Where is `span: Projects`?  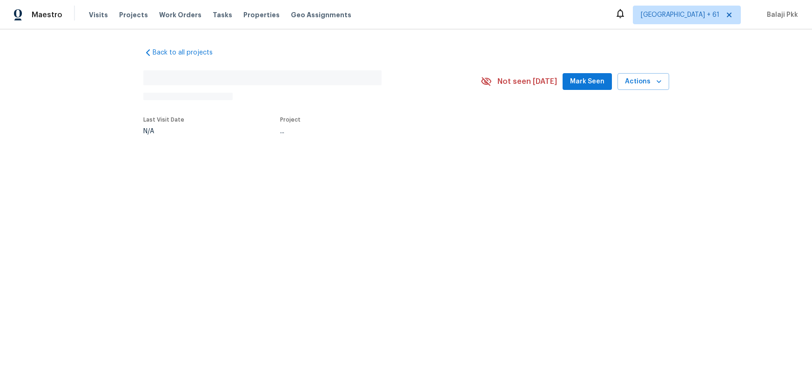 span: Projects is located at coordinates (134, 15).